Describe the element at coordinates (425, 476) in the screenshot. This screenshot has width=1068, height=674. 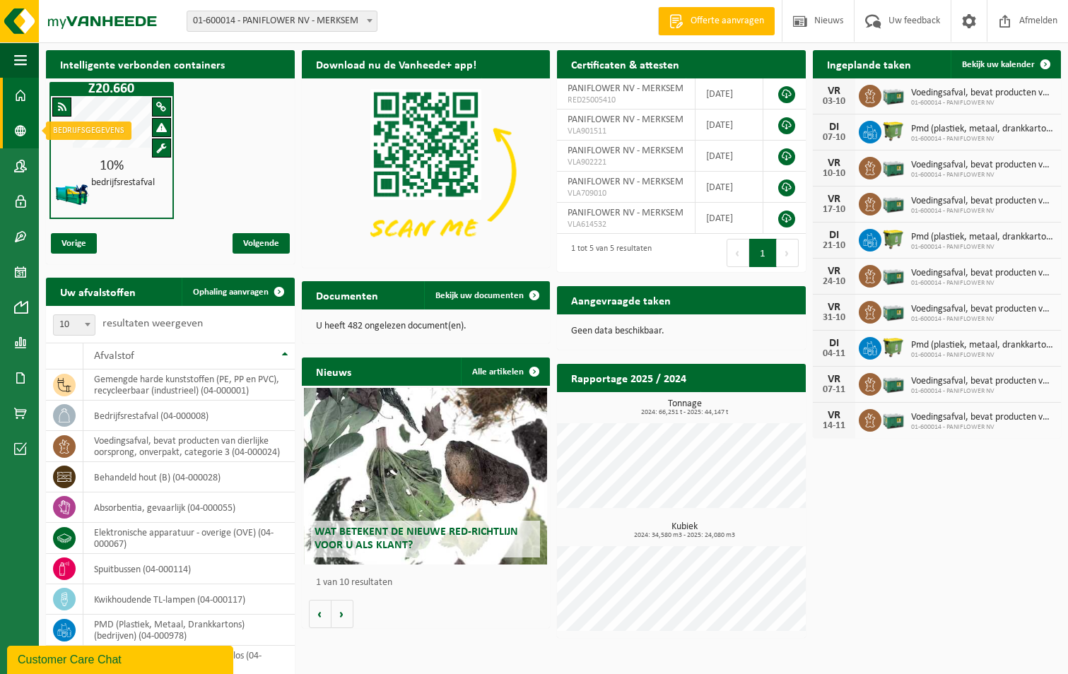
I see `a: Wat betekent de nieuwe RED-richtlijn voor u als klant?` at that location.